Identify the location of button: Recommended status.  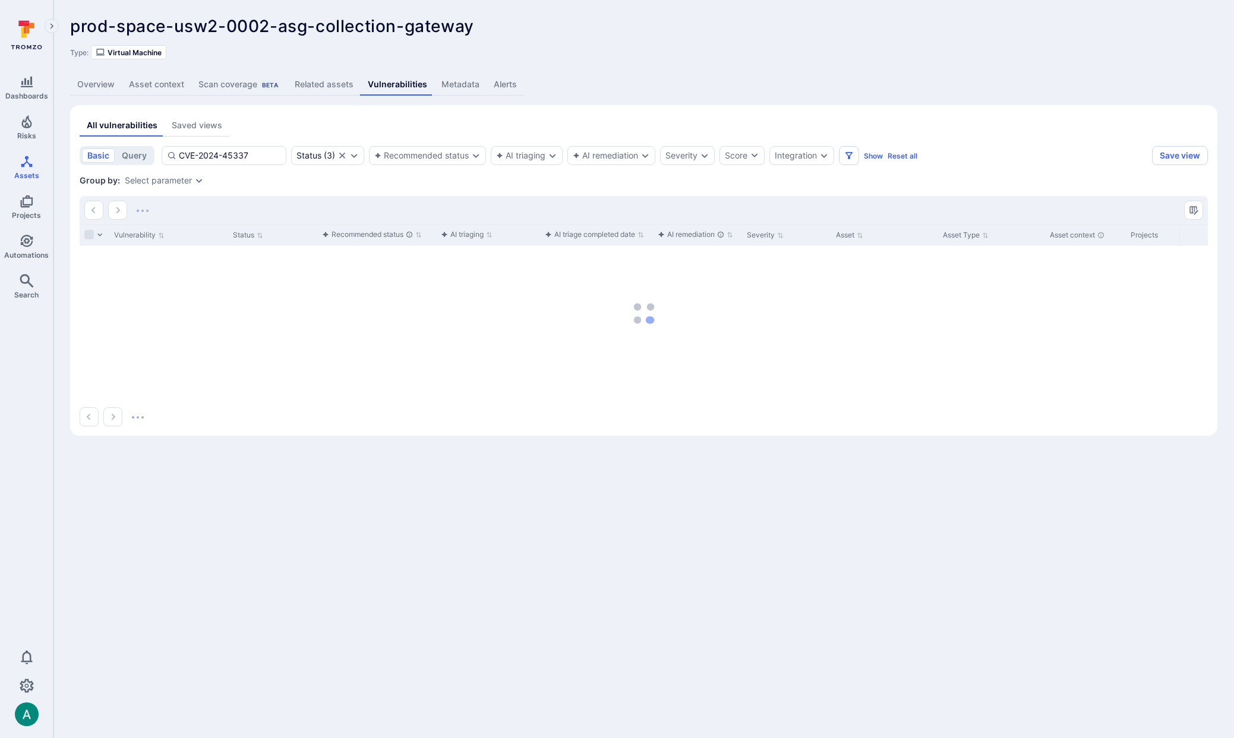
(421, 156).